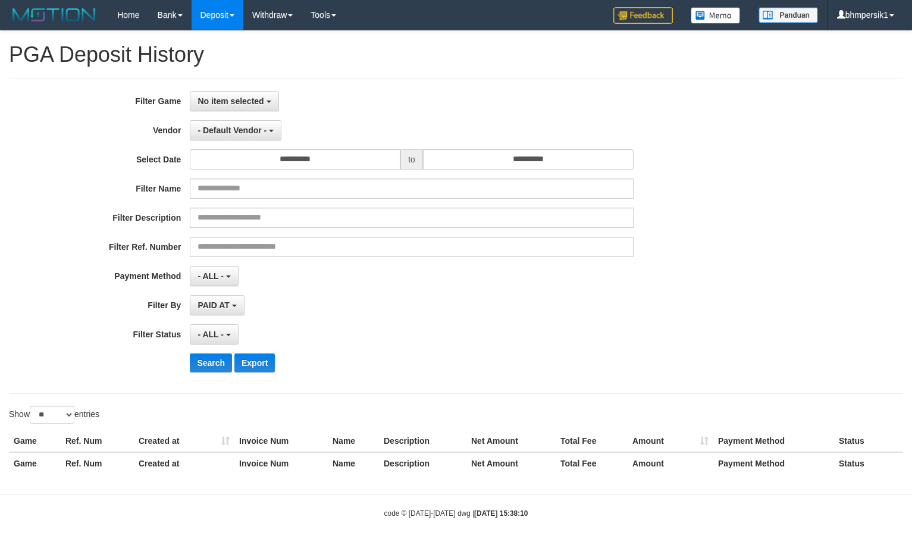 This screenshot has height=542, width=912. Describe the element at coordinates (230, 101) in the screenshot. I see `span: No item selected` at that location.